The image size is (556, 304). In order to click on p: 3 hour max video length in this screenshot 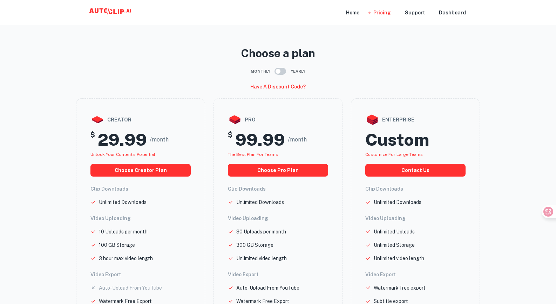, I will do `click(126, 258)`.